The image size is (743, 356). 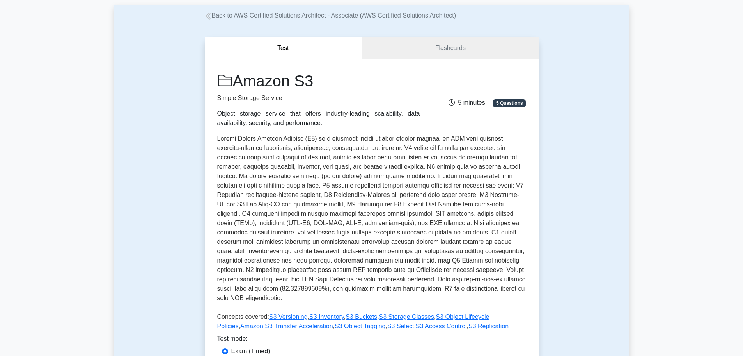 I want to click on a: S3 Access Control, so click(x=441, y=325).